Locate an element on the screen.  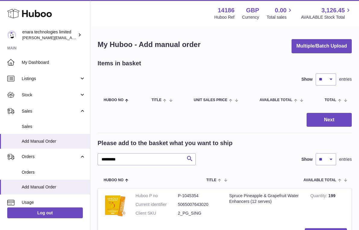
div: Huboo Ref is located at coordinates (225, 17).